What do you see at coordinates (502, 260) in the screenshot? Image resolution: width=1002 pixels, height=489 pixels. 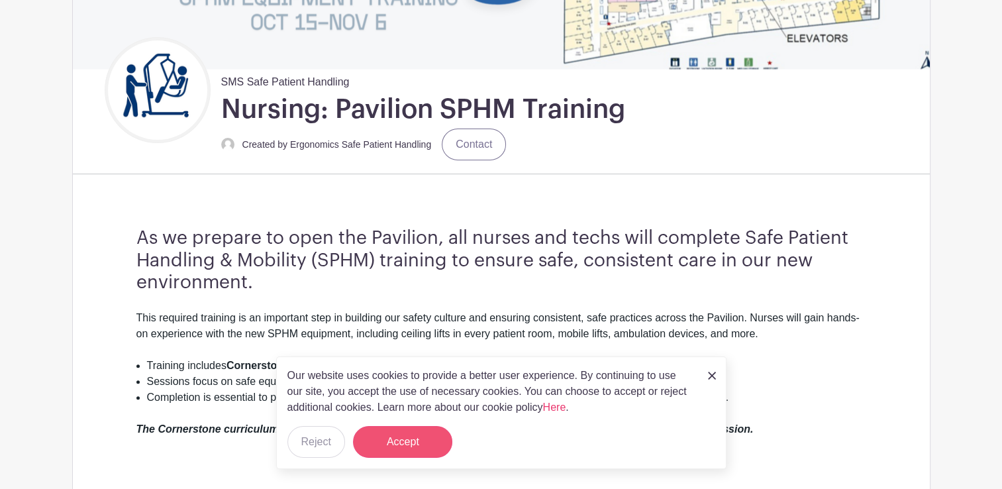 I see `h3: As we prepare to open the Pavilion, all nurses and techs will complete Safe Patient Handling & Mo...` at bounding box center [502, 260].